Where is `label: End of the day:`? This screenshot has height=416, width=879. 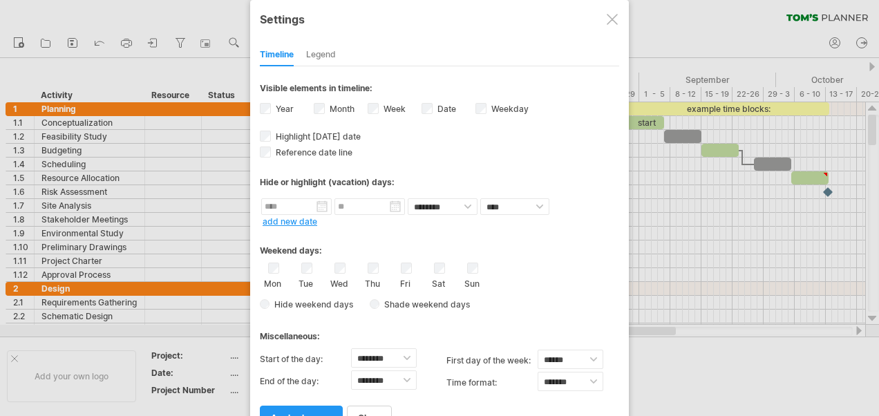
label: End of the day: is located at coordinates (305, 382).